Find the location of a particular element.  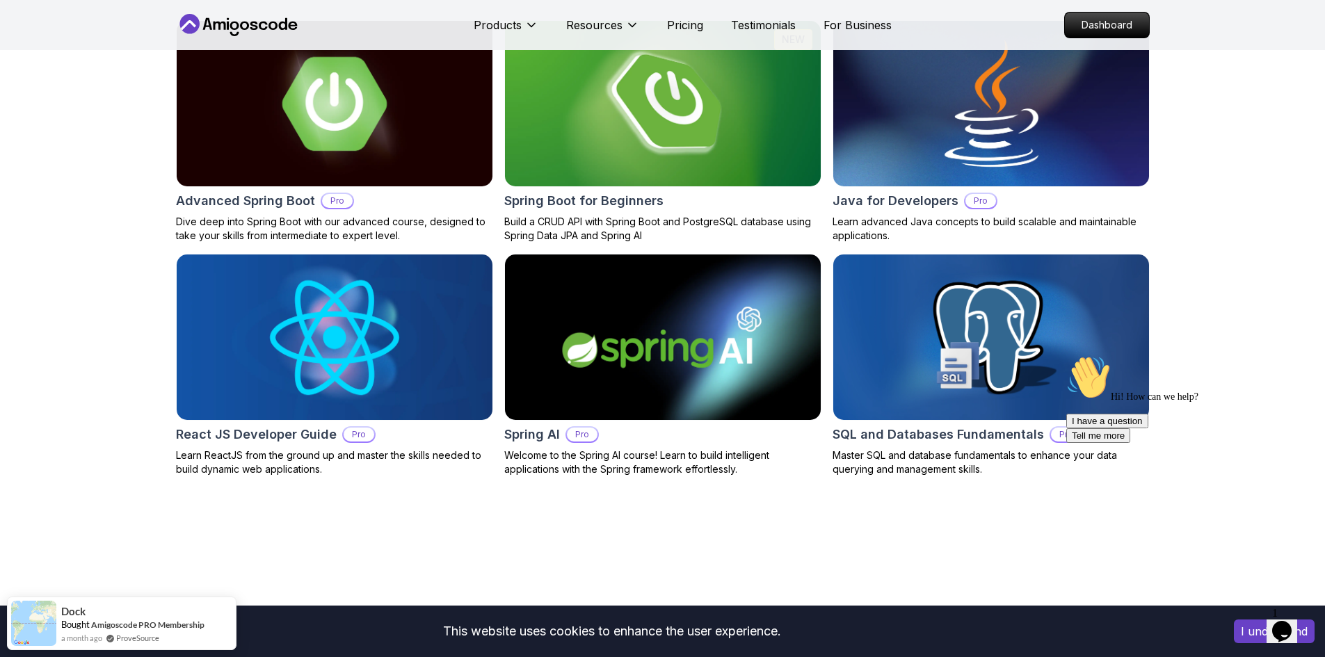

img: Java for Developers card is located at coordinates (991, 104).